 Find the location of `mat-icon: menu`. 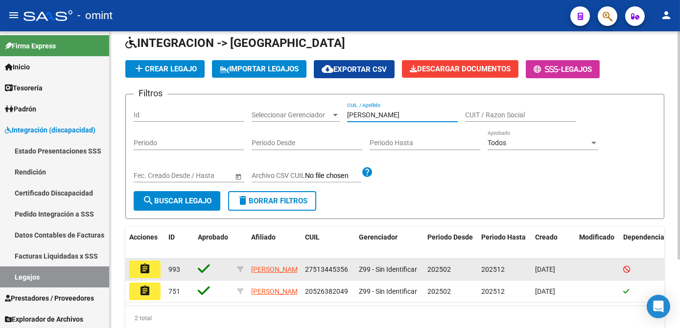

mat-icon: menu is located at coordinates (14, 15).